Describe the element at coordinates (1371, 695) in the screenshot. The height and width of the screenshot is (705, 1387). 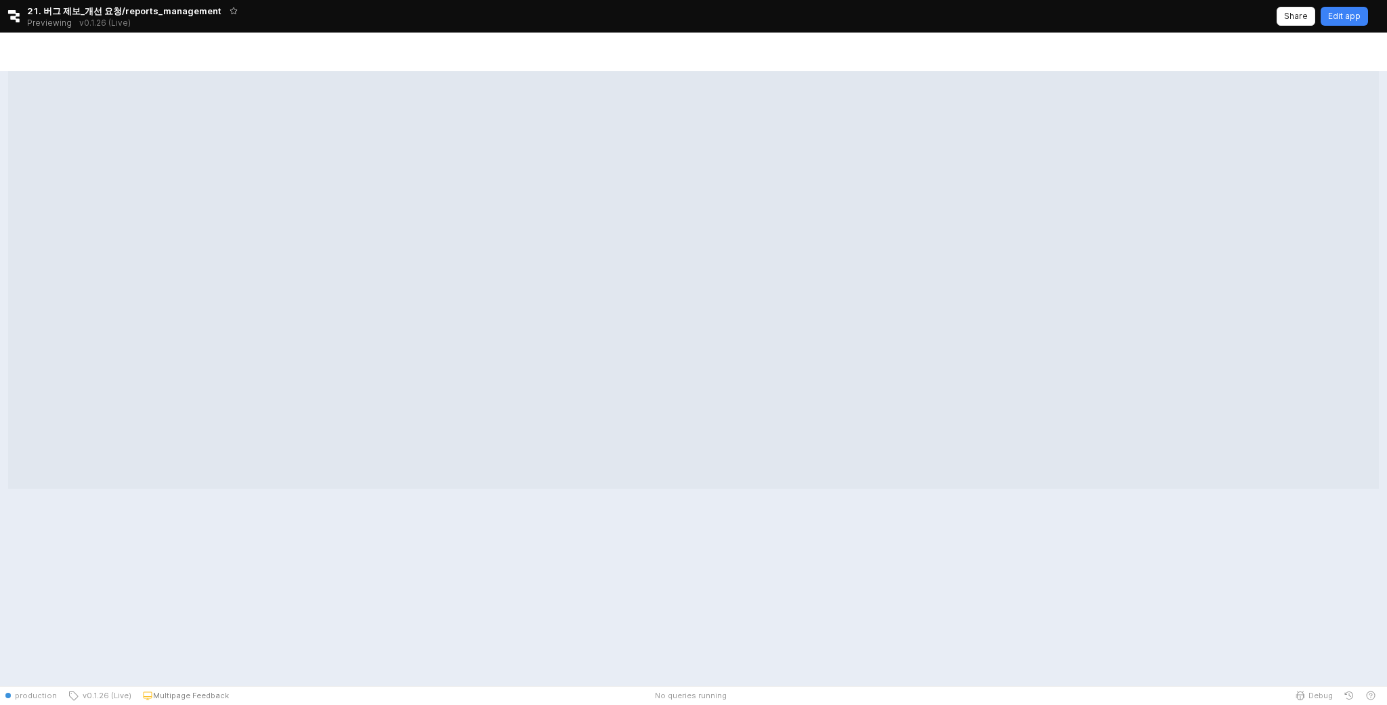
I see `button: Help` at that location.